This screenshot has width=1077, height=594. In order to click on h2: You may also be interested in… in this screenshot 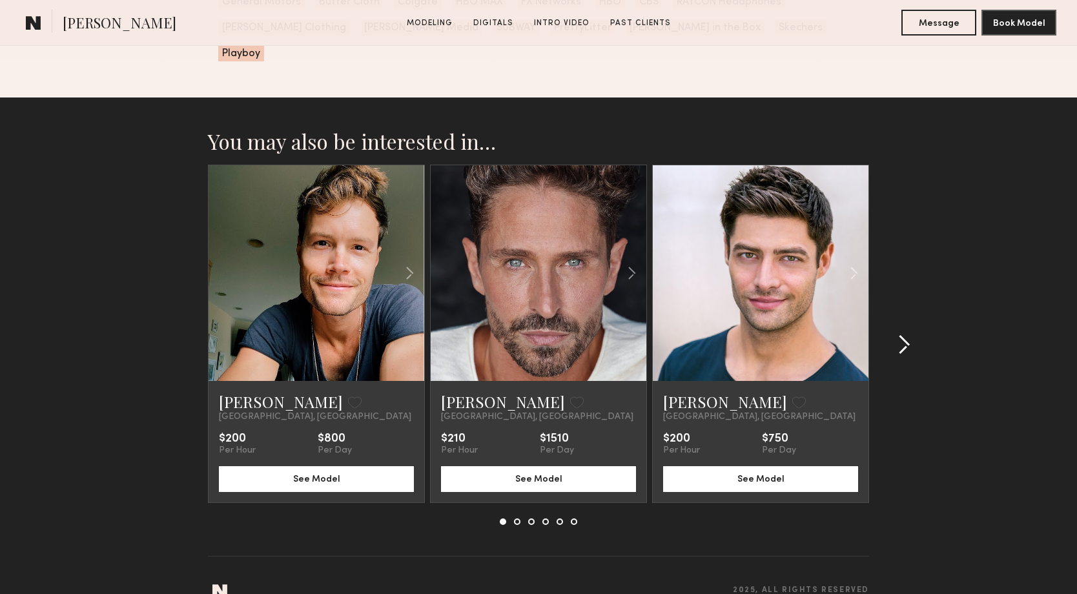, I will do `click(538, 141)`.